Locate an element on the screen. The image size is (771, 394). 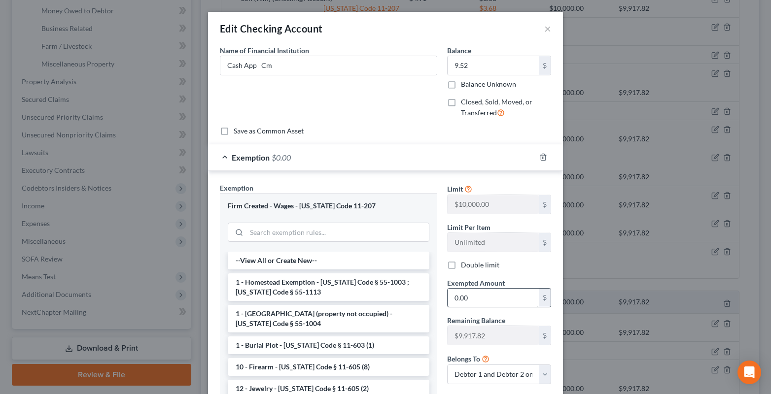
div: Edit Checking Account is located at coordinates (271, 29).